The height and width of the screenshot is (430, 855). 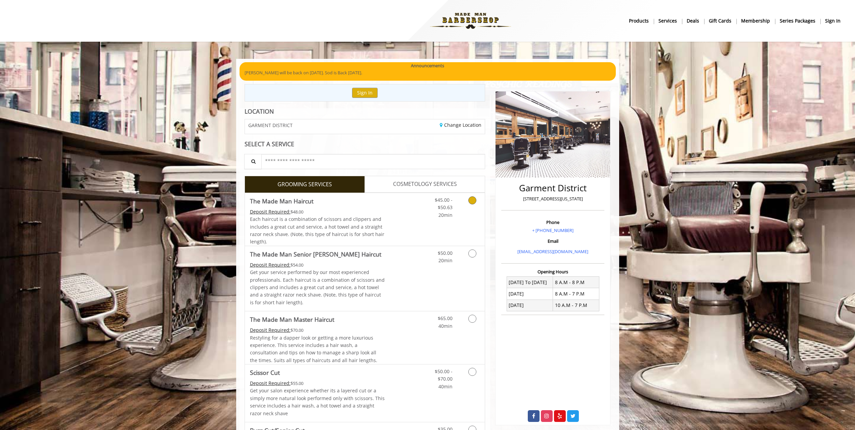 I want to click on span: $45.00 - $50.63, so click(x=443, y=203).